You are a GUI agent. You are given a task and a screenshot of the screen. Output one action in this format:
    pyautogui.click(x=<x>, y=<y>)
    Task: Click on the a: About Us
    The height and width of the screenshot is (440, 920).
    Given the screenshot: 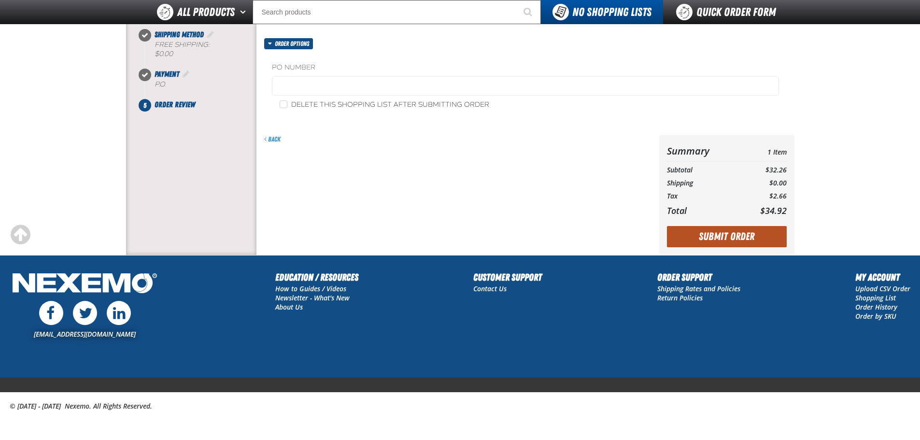 What is the action you would take?
    pyautogui.click(x=289, y=307)
    